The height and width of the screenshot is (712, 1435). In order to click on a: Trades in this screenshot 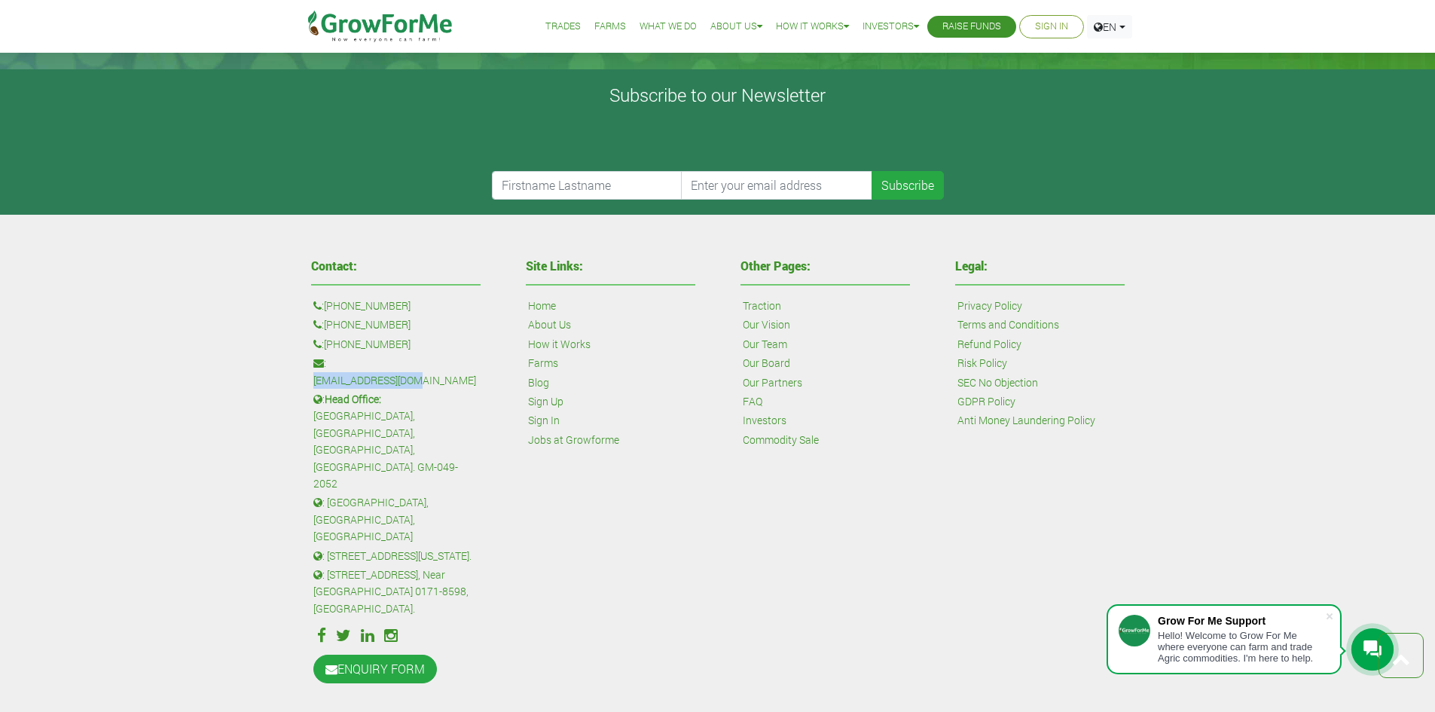, I will do `click(563, 26)`.